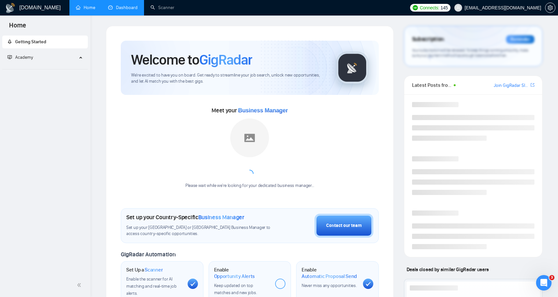 This screenshot has width=558, height=297. I want to click on span: GigRadar Automation, so click(148, 255).